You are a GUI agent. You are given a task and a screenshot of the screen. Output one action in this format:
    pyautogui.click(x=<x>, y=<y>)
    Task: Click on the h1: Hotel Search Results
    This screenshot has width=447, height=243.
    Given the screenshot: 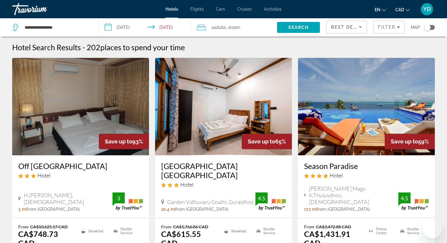 What is the action you would take?
    pyautogui.click(x=47, y=47)
    